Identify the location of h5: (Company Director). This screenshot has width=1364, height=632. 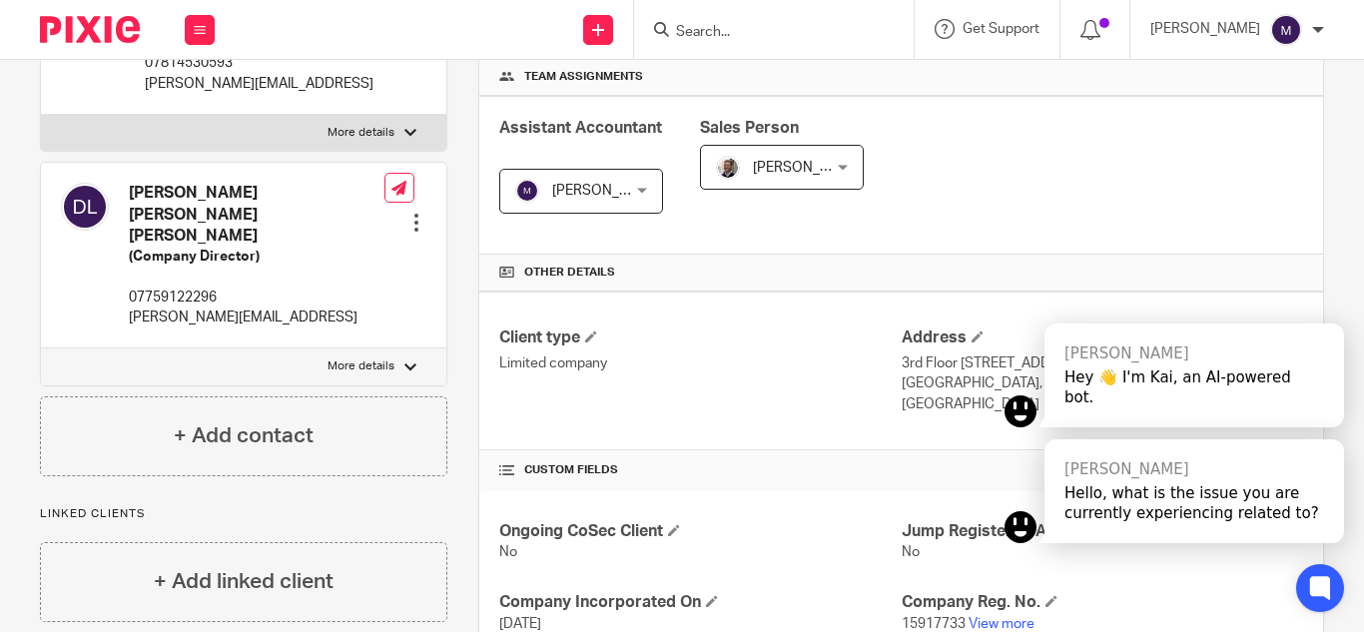
(257, 257).